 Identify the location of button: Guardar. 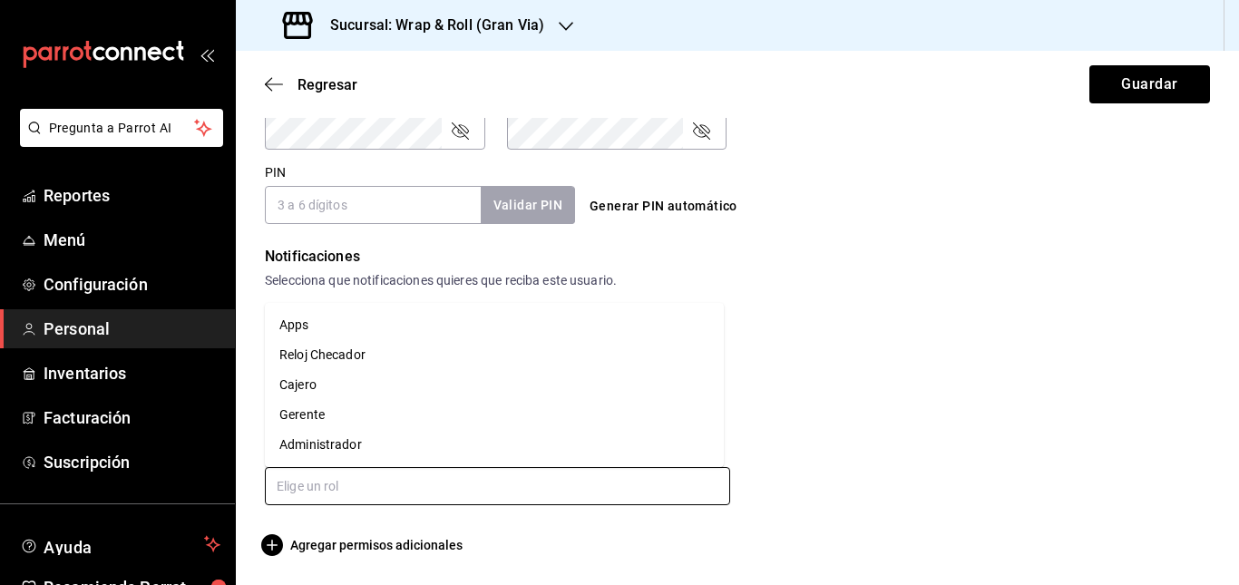
(1149, 84).